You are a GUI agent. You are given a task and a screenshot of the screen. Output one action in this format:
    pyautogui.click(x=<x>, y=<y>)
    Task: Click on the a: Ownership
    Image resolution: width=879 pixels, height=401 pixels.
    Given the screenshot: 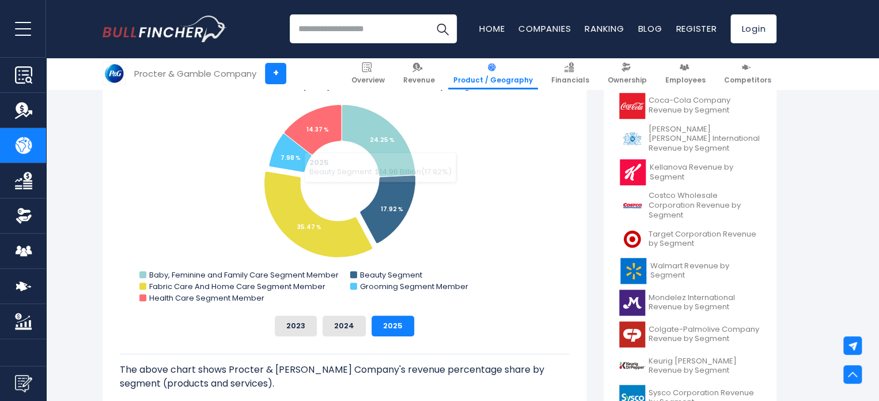 What is the action you would take?
    pyautogui.click(x=628, y=73)
    